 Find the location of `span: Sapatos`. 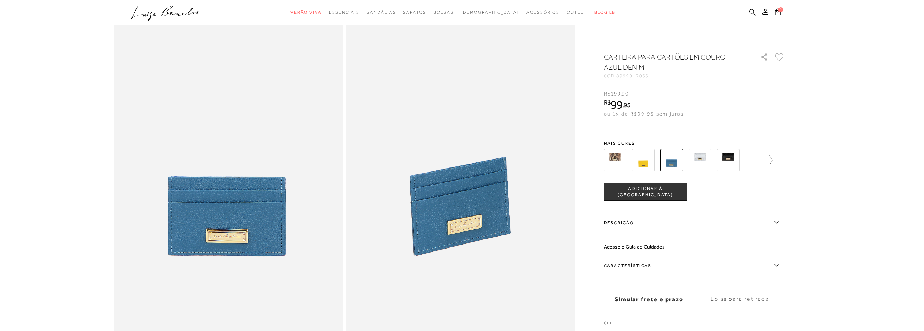

span: Sapatos is located at coordinates (414, 12).